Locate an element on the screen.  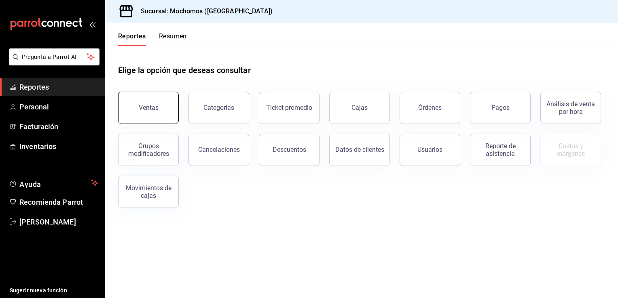
button: Análisis de venta por hora is located at coordinates (570, 108).